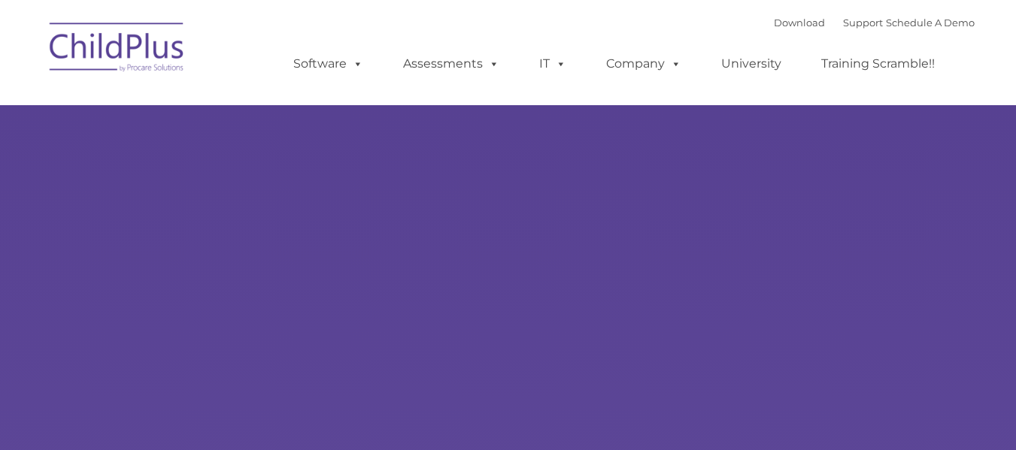  What do you see at coordinates (553, 64) in the screenshot?
I see `a: IT` at bounding box center [553, 64].